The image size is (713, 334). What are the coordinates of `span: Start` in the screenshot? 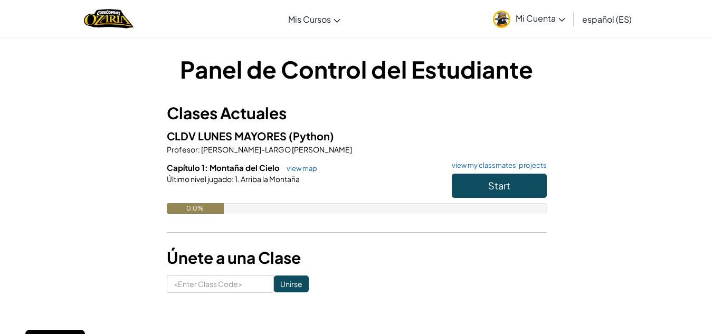 It's located at (499, 185).